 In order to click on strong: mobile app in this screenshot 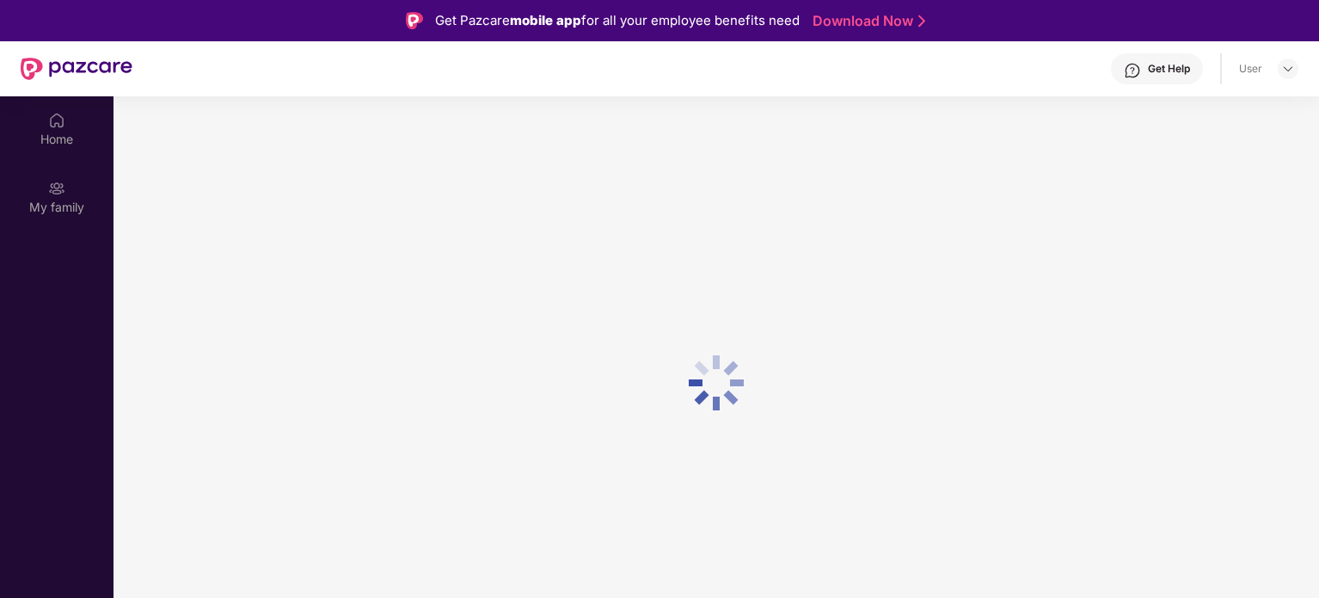, I will do `click(545, 20)`.